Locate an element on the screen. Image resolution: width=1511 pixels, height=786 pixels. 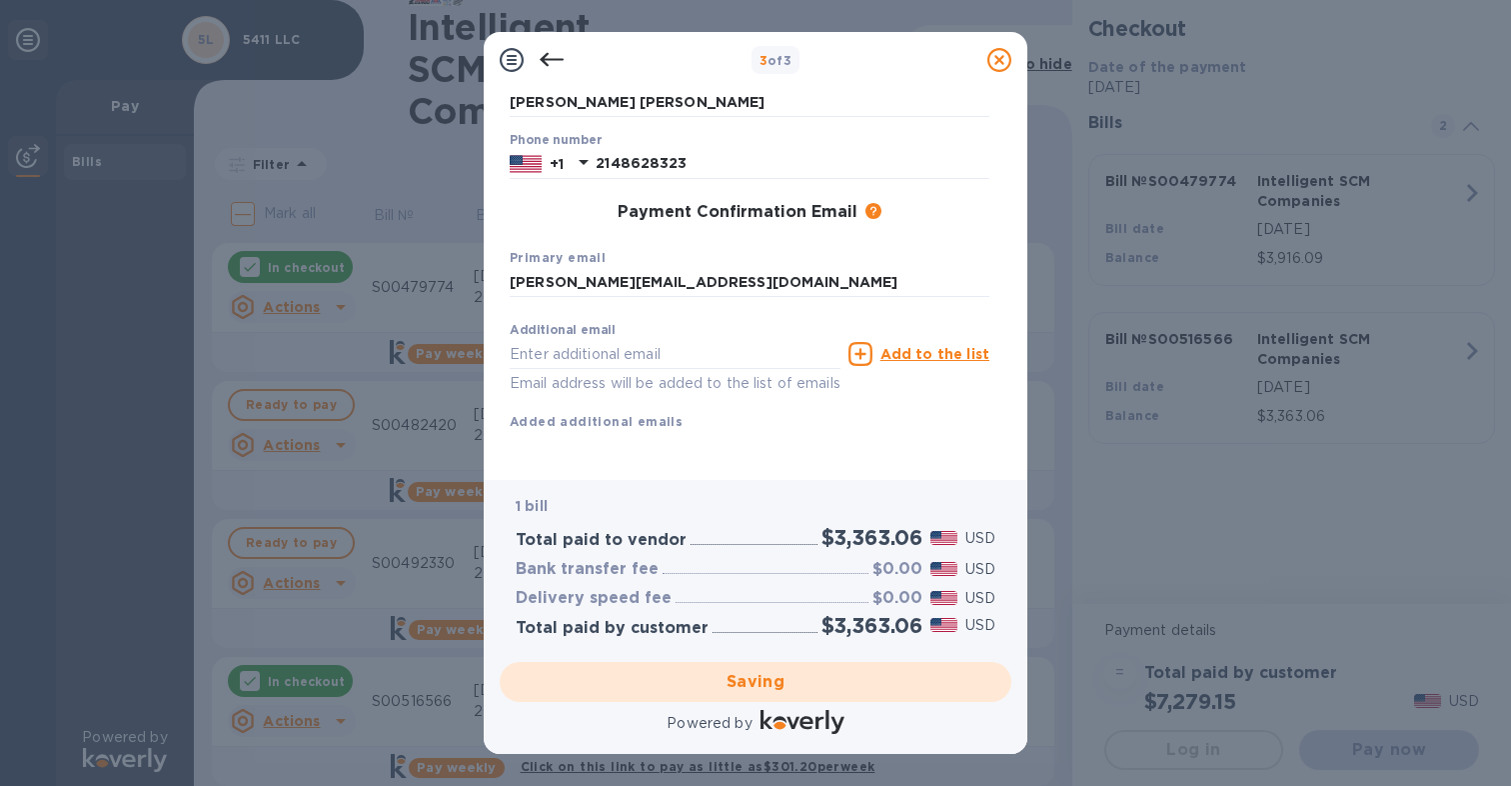
span: 3 is located at coordinates (764, 60).